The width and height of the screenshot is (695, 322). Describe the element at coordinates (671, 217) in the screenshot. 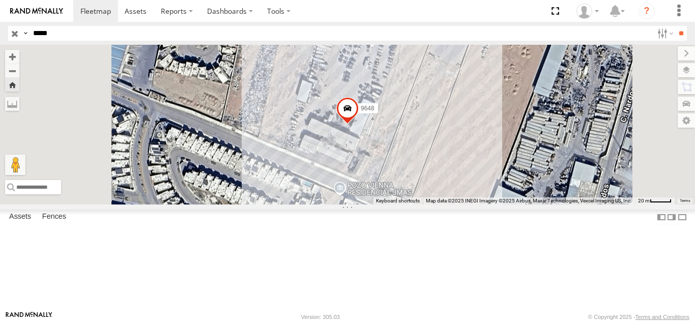

I see `label: Dock Summary Table to the Right` at that location.